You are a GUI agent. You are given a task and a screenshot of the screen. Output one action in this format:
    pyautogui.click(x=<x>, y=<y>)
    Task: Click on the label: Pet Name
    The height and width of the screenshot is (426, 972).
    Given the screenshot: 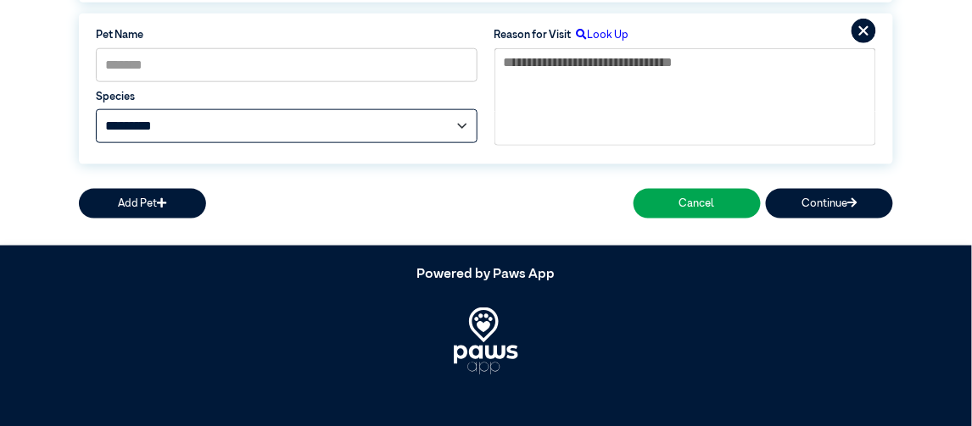 What is the action you would take?
    pyautogui.click(x=287, y=35)
    